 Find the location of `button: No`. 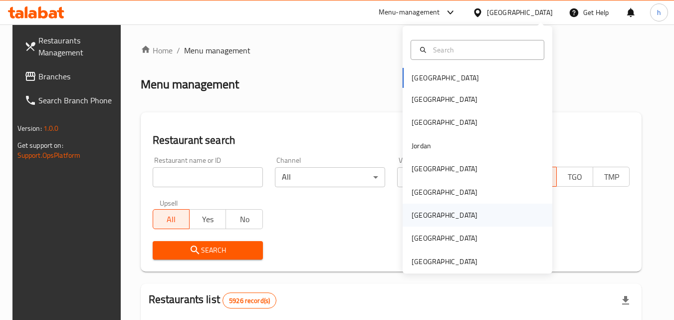

button: No is located at coordinates (244, 219).